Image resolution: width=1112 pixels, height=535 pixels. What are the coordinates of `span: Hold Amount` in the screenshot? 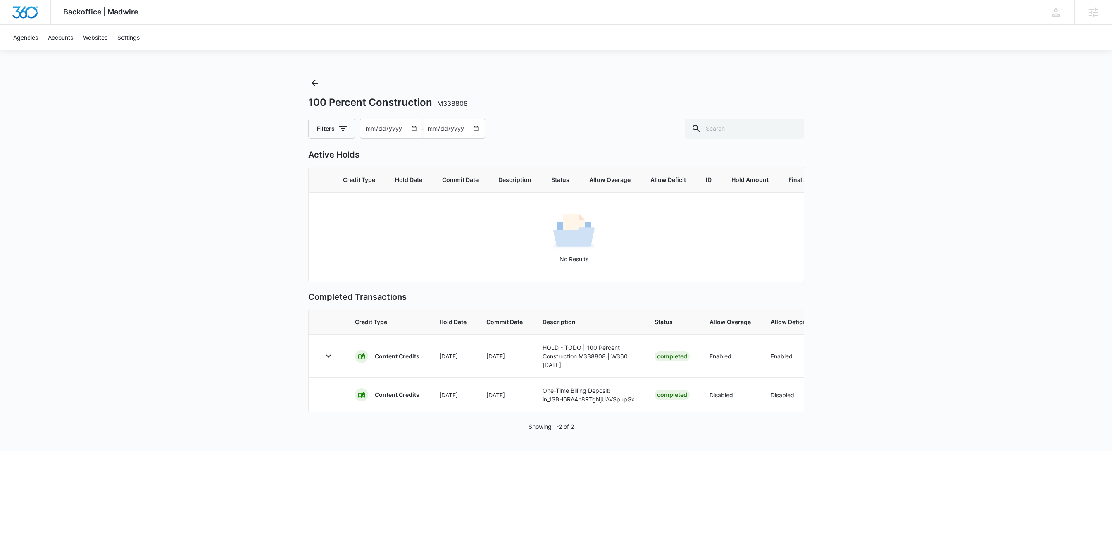 It's located at (750, 179).